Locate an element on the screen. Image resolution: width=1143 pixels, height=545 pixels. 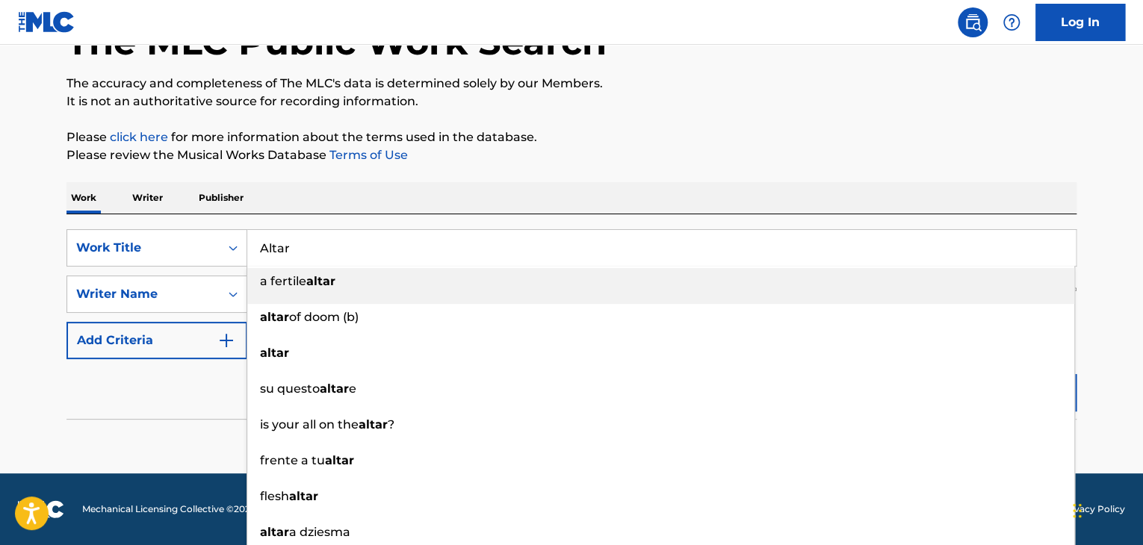
img: search is located at coordinates (973, 22).